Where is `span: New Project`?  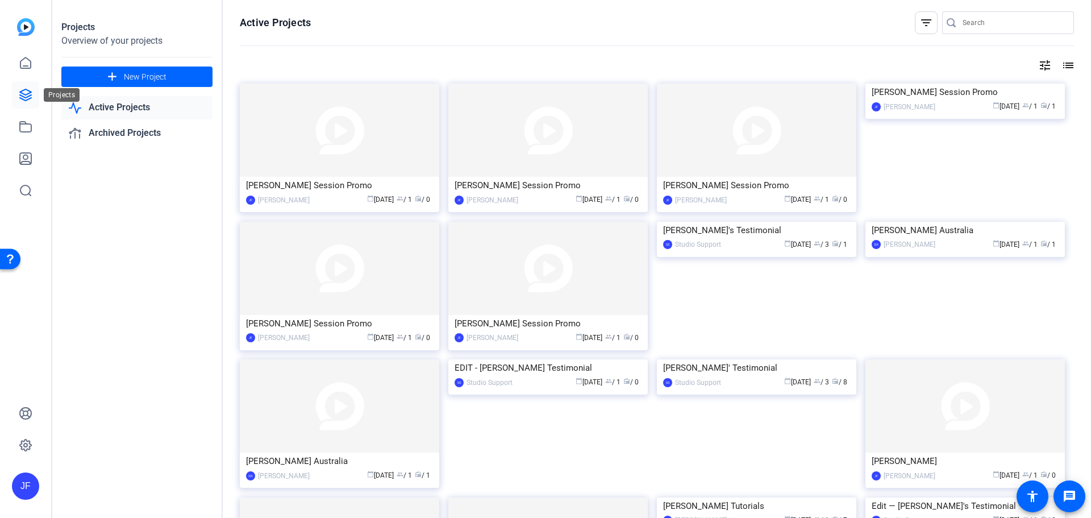
span: New Project is located at coordinates (145, 77).